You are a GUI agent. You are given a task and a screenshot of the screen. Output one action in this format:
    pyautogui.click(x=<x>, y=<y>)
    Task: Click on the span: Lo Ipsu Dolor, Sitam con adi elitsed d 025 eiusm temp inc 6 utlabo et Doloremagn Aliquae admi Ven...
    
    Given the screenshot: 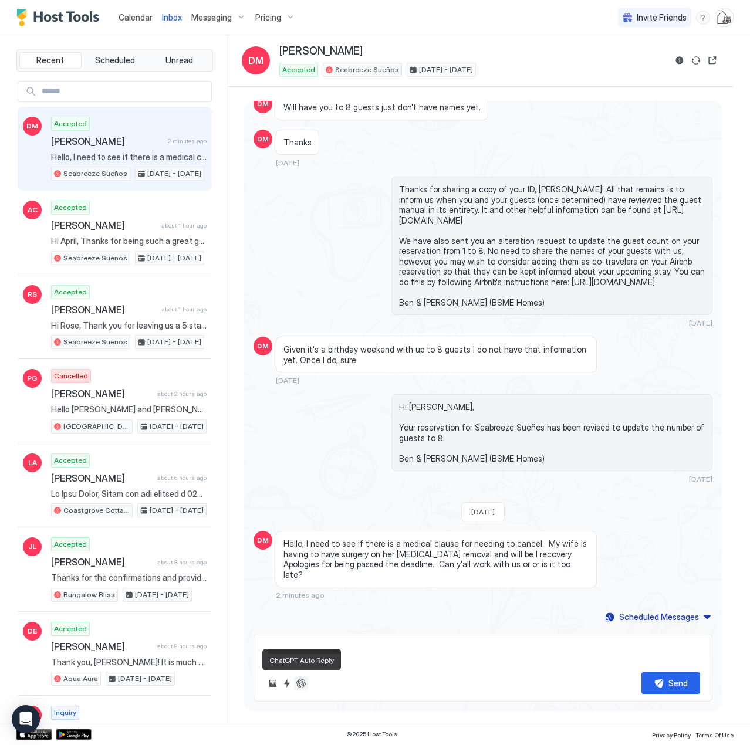 What is the action you would take?
    pyautogui.click(x=128, y=494)
    